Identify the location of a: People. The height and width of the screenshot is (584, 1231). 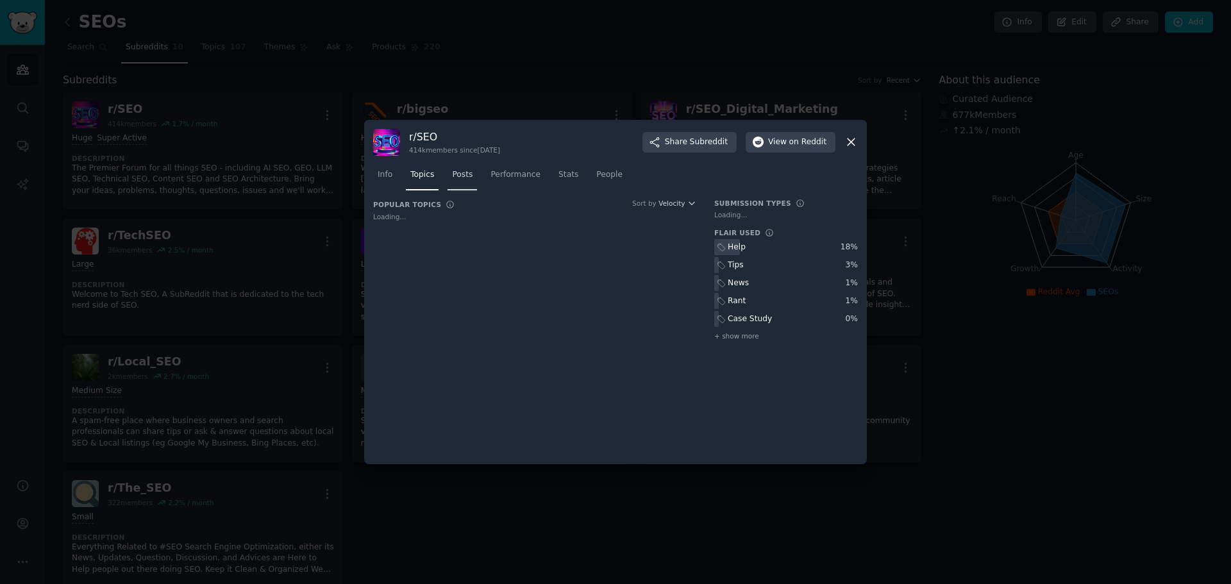
(609, 178).